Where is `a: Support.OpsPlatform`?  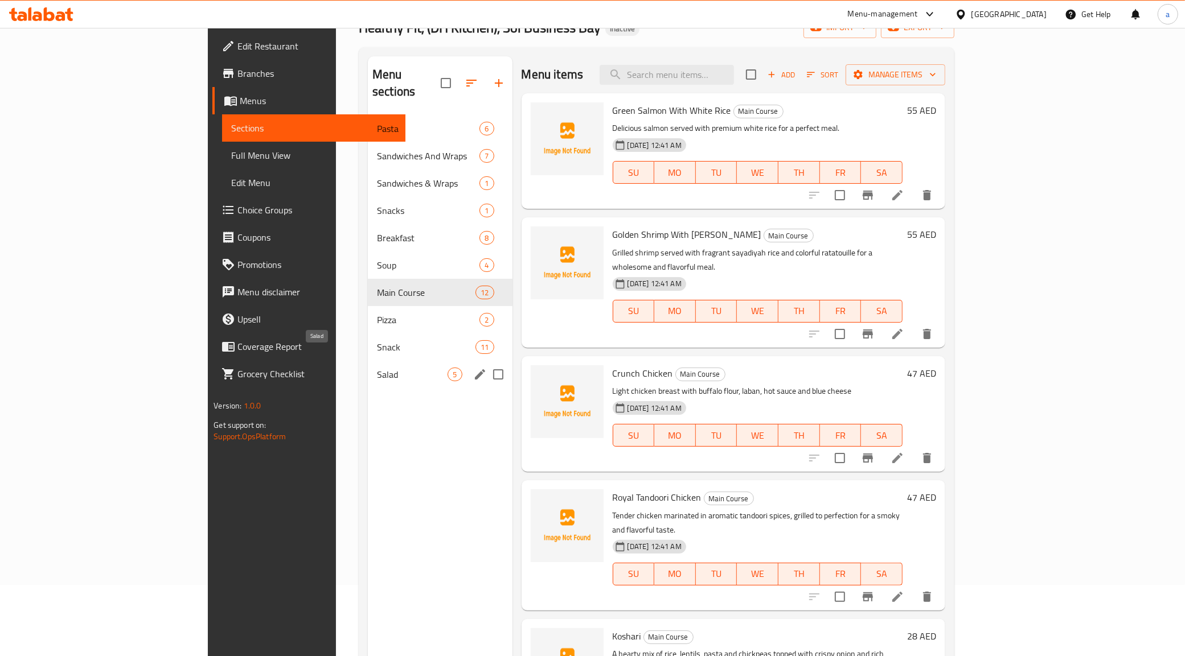 a: Support.OpsPlatform is located at coordinates (249, 437).